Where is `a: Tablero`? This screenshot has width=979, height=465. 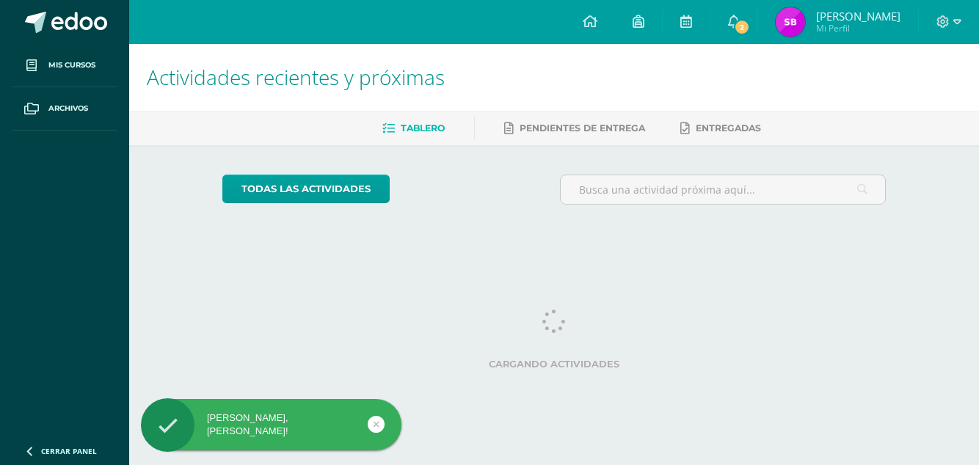
a: Tablero is located at coordinates (413, 128).